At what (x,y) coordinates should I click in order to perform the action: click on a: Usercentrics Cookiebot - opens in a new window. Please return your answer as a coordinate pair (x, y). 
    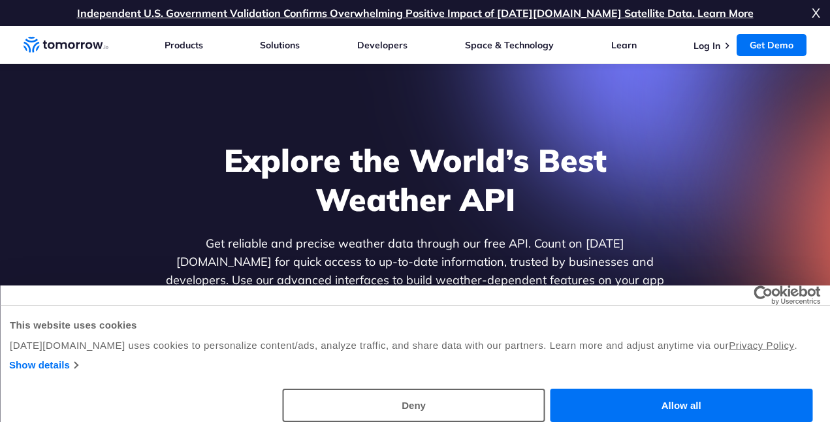
    Looking at the image, I should click on (762, 295).